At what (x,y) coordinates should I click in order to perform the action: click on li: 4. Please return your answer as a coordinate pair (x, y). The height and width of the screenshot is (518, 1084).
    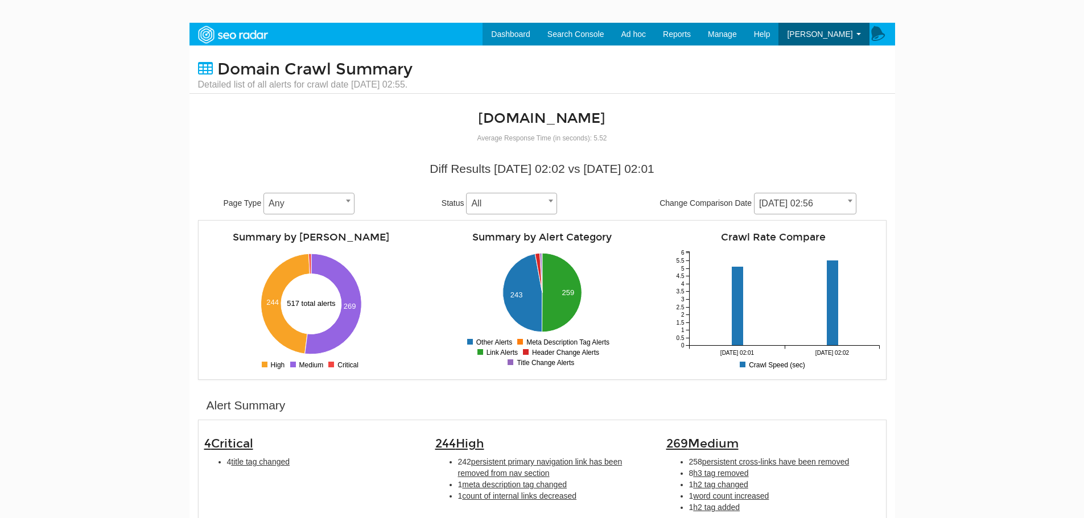
    Looking at the image, I should click on (323, 462).